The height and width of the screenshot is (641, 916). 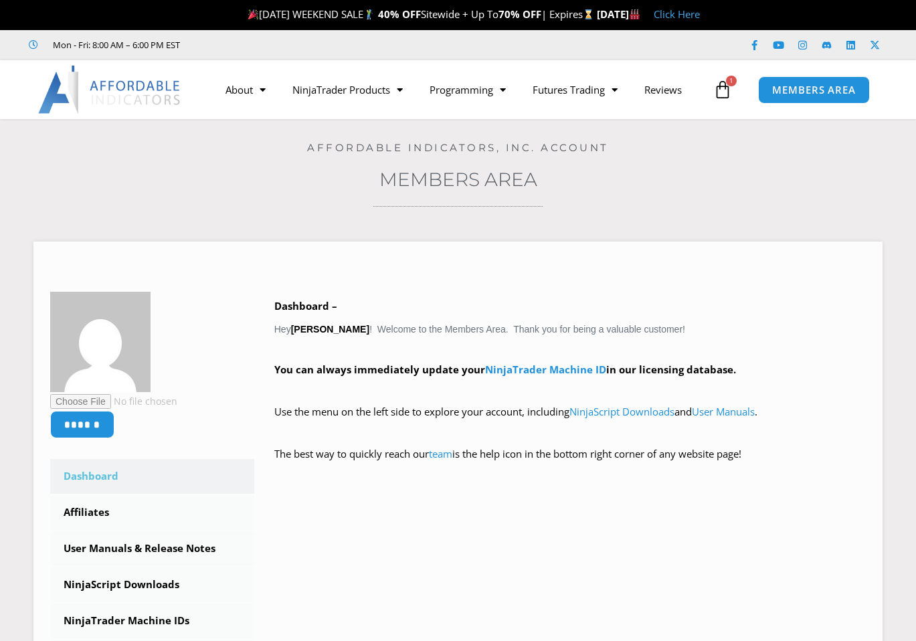 What do you see at coordinates (731, 81) in the screenshot?
I see `span: 1` at bounding box center [731, 81].